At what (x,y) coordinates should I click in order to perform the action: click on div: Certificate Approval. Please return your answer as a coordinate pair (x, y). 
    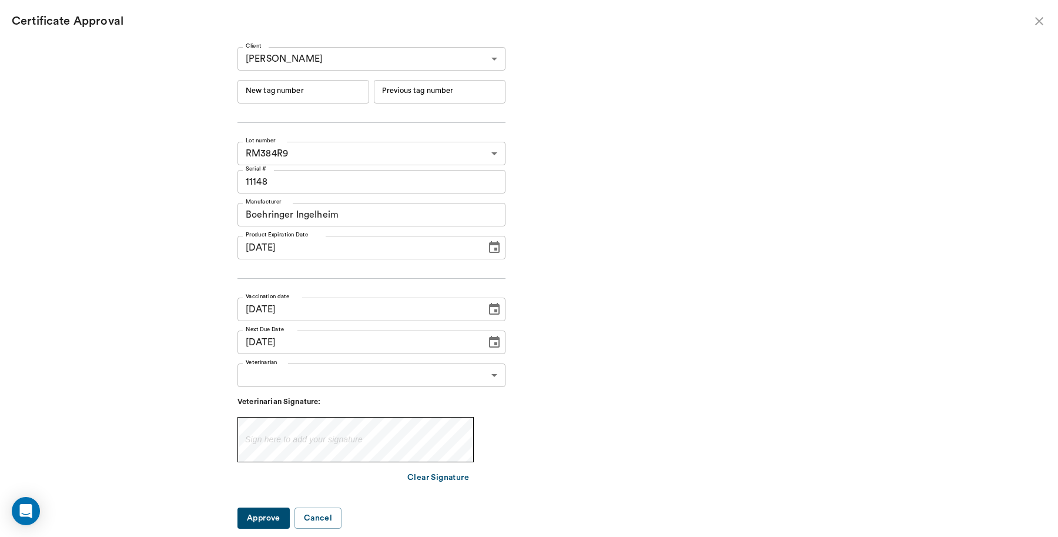
    Looking at the image, I should click on (522, 21).